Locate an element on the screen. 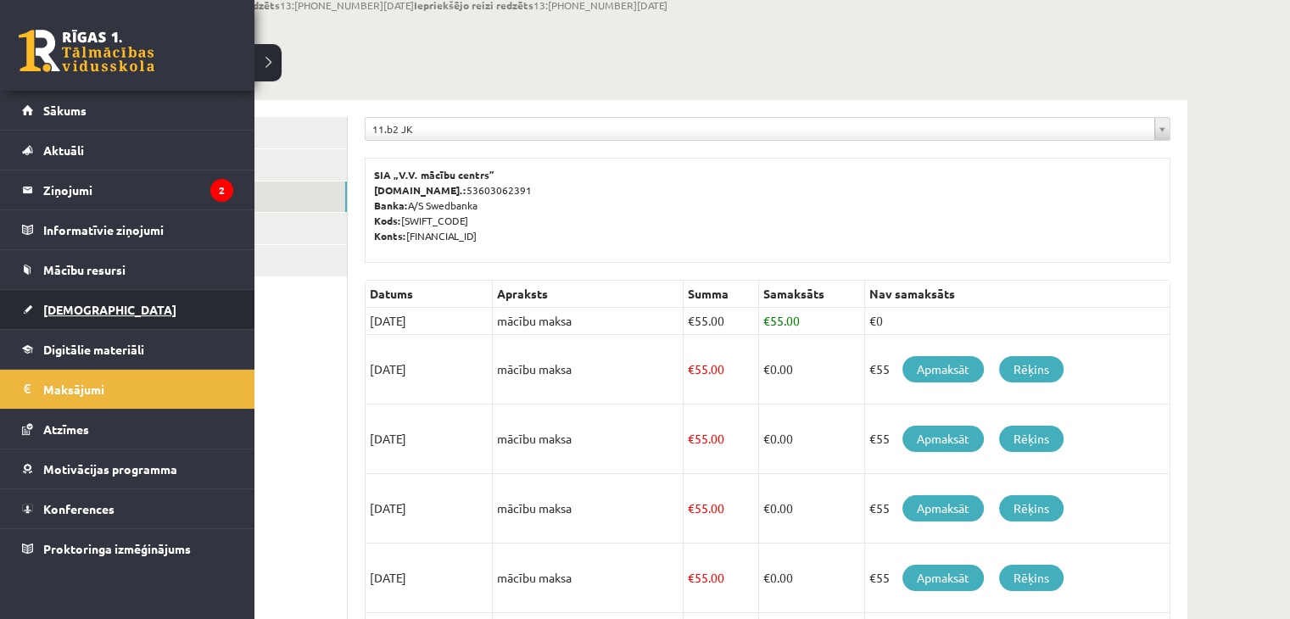  a: Sākums is located at coordinates (127, 110).